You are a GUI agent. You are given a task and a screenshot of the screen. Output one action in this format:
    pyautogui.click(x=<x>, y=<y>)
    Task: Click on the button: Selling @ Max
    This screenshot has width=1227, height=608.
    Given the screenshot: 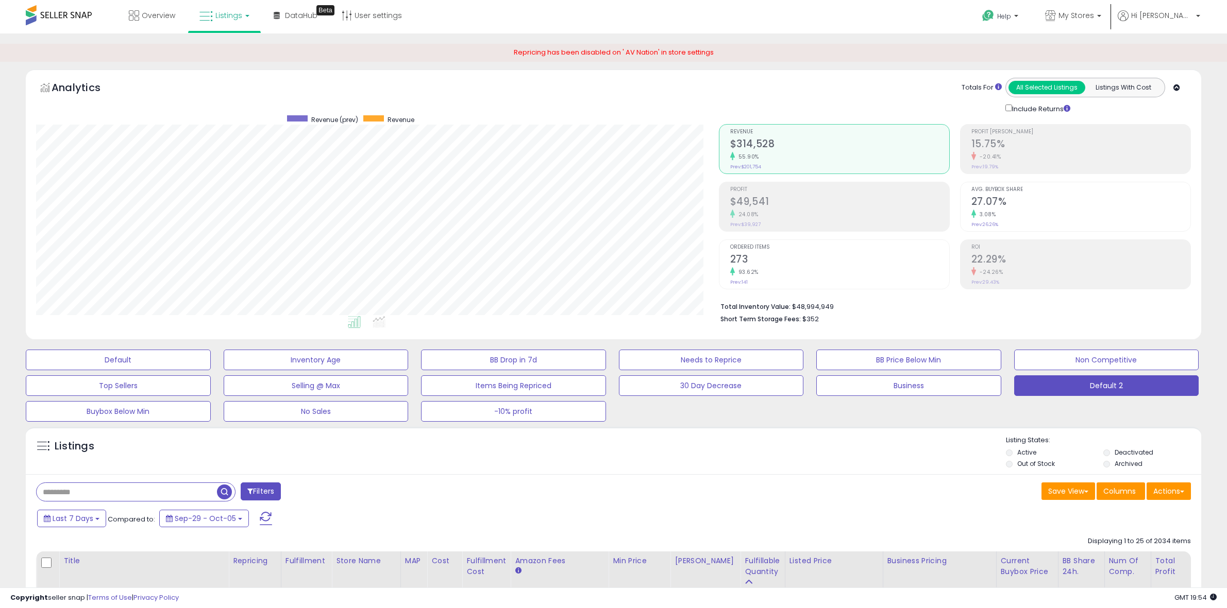 What is the action you would take?
    pyautogui.click(x=316, y=386)
    